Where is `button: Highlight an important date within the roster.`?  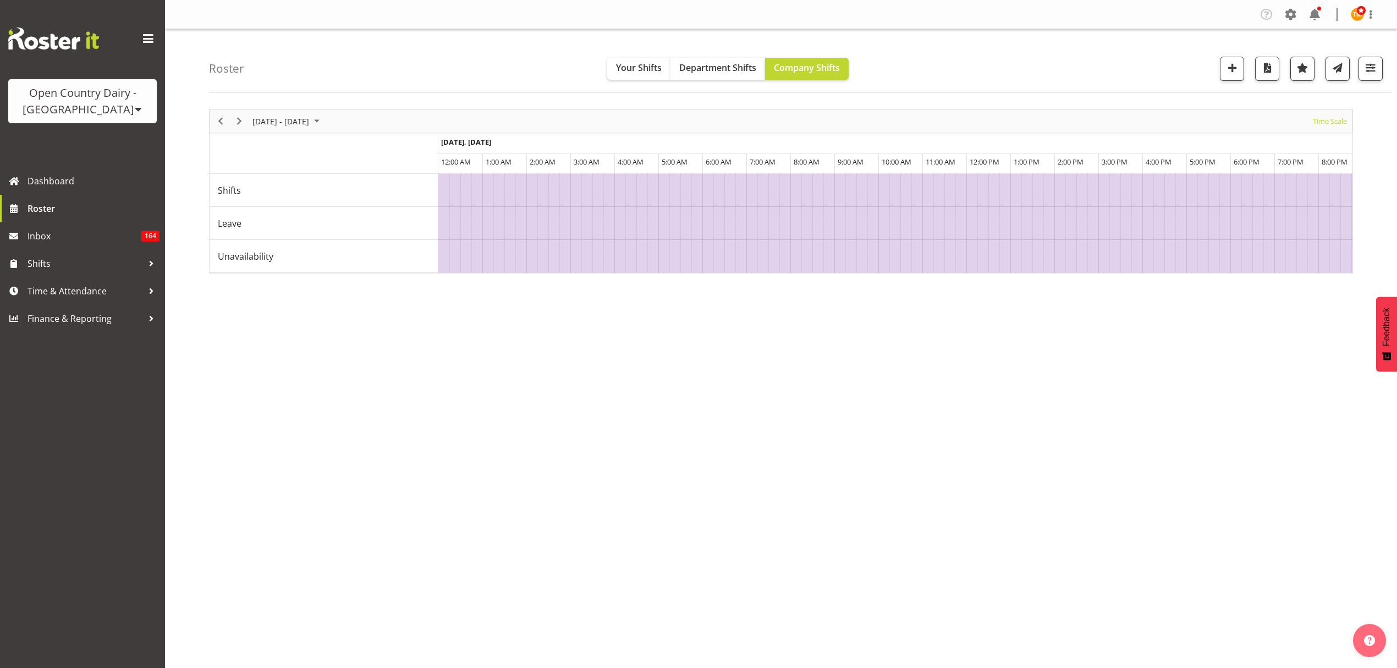
button: Highlight an important date within the roster. is located at coordinates (1302, 69).